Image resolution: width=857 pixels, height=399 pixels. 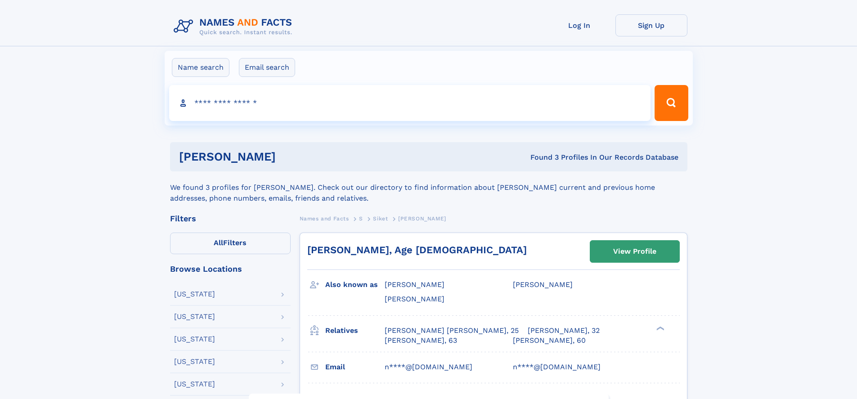 What do you see at coordinates (651, 25) in the screenshot?
I see `a: Sign Up` at bounding box center [651, 25].